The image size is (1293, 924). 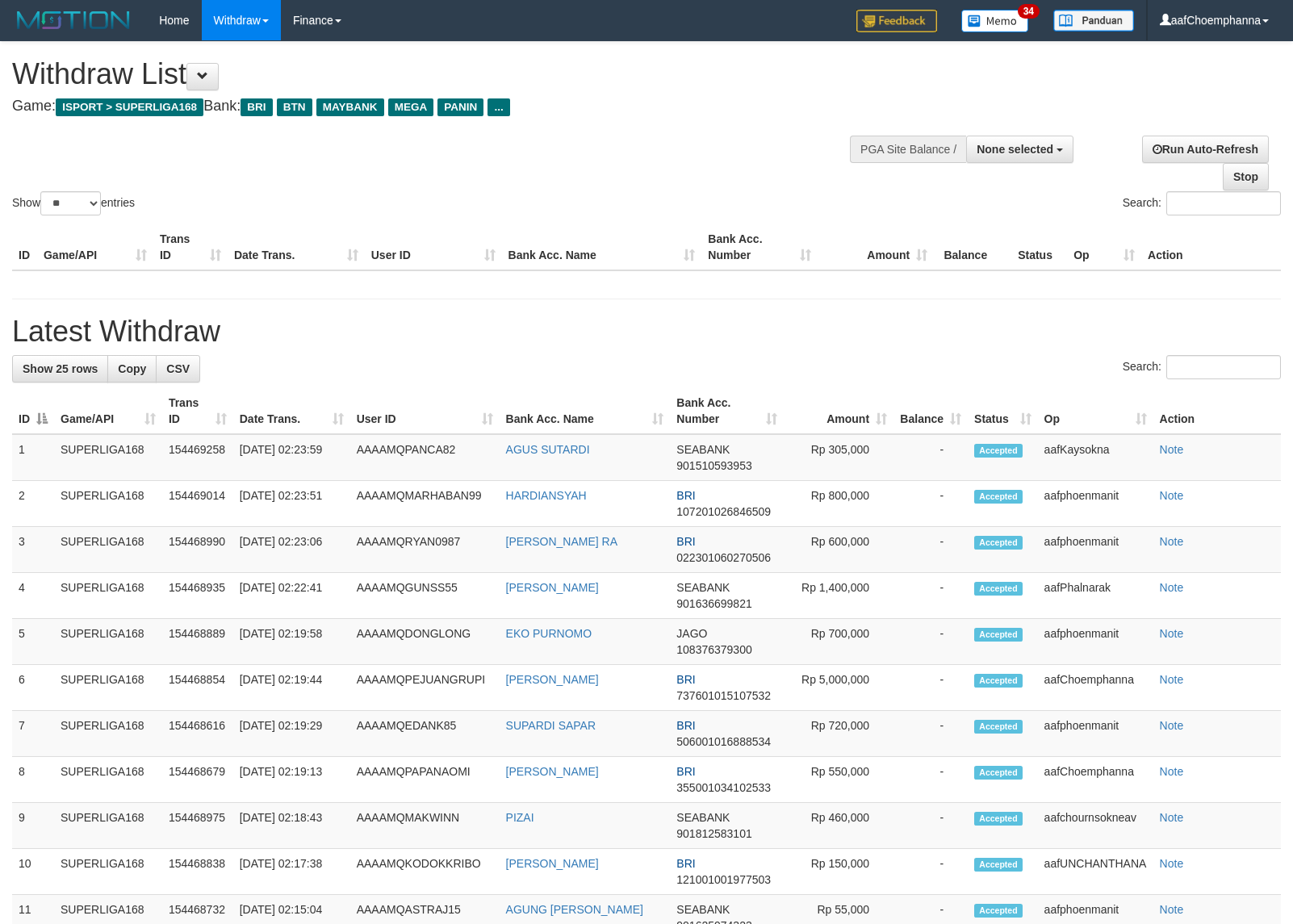 What do you see at coordinates (433, 247) in the screenshot?
I see `th: User ID` at bounding box center [433, 247].